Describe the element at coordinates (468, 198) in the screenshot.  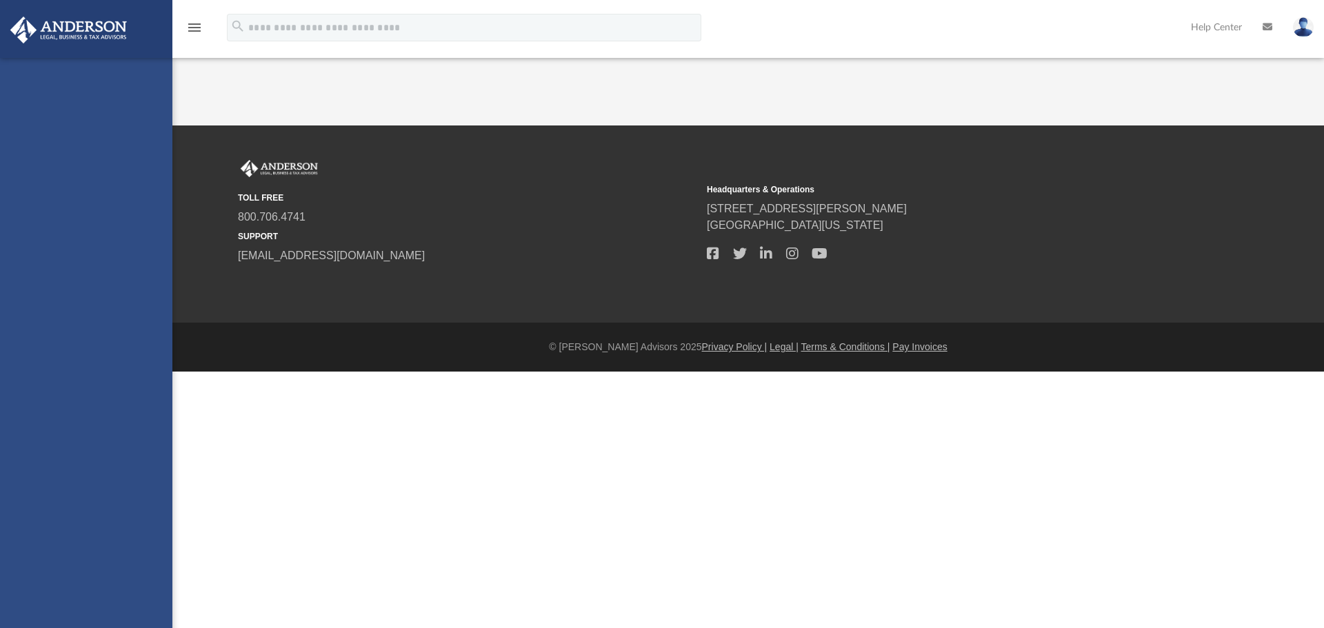
I see `small: TOLL FREE` at that location.